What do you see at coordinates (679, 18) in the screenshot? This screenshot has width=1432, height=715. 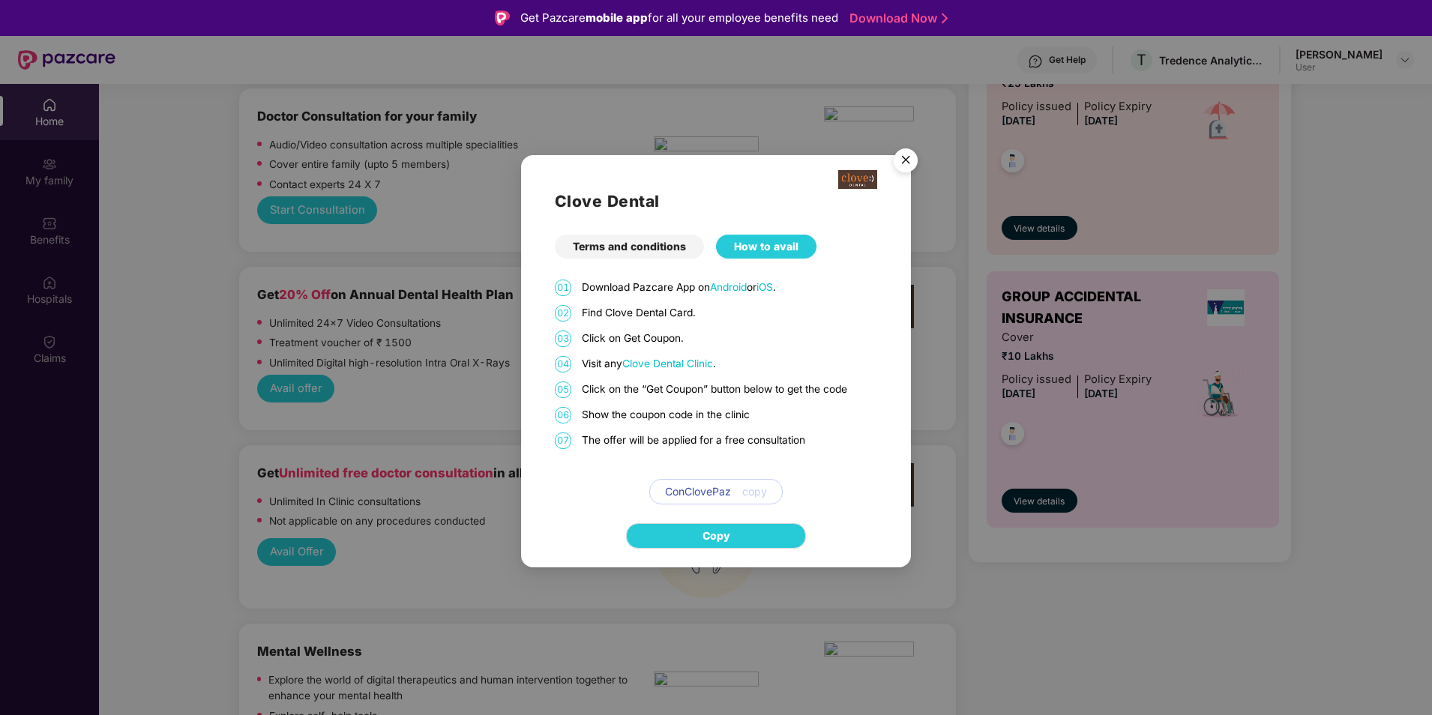 I see `div: Get Pazcare for all your employee benefits need` at bounding box center [679, 18].